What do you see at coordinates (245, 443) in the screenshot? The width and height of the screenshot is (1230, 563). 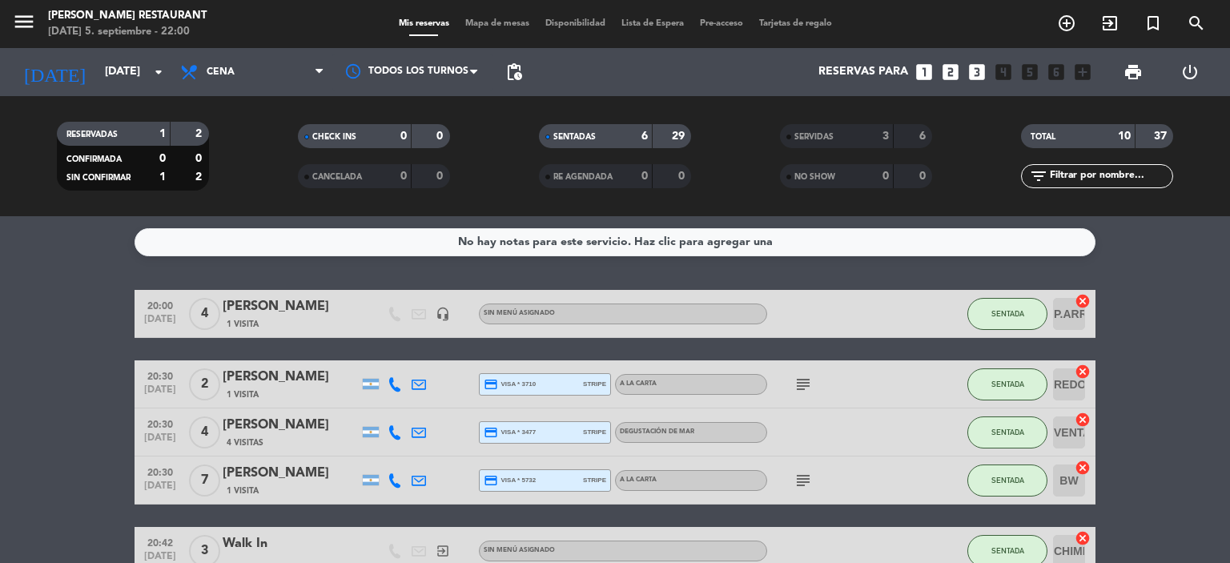 I see `span: 4 Visitas` at bounding box center [245, 443].